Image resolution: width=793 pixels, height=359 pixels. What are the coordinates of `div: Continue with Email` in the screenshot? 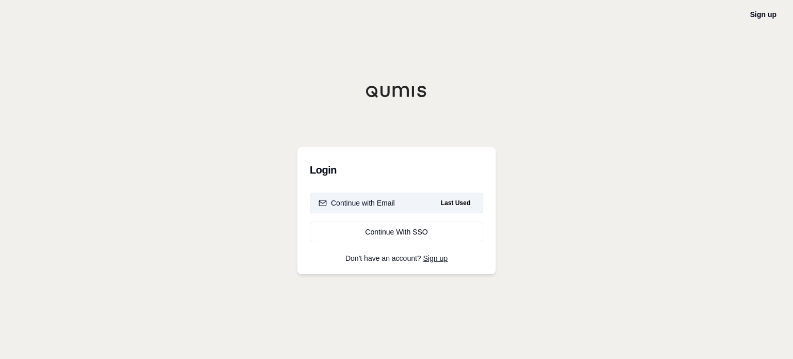 It's located at (357, 203).